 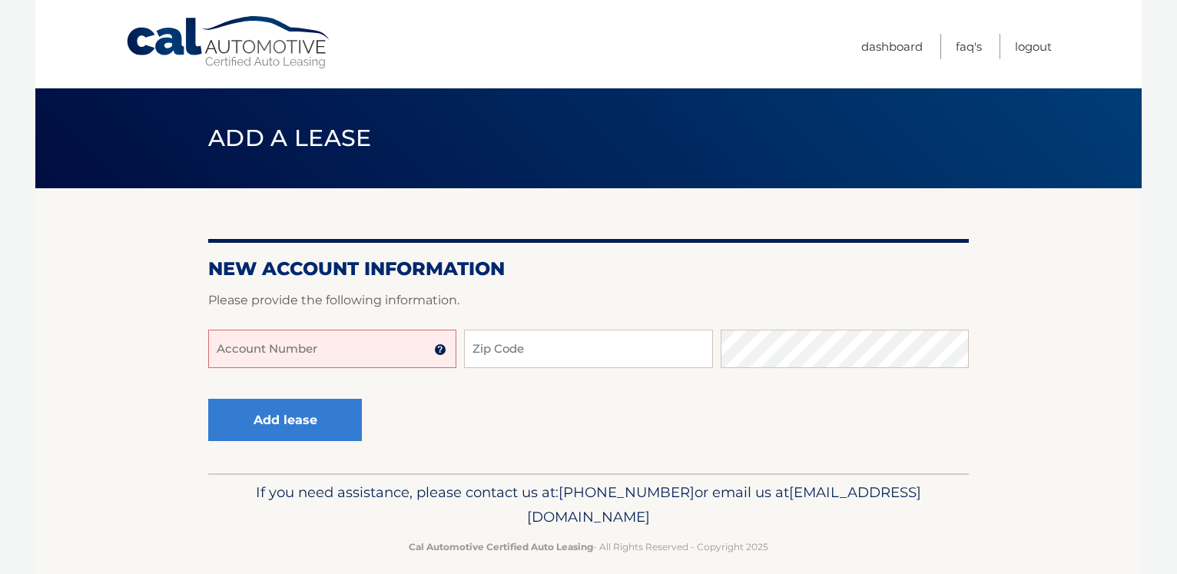 I want to click on input: Zip Code, so click(x=588, y=349).